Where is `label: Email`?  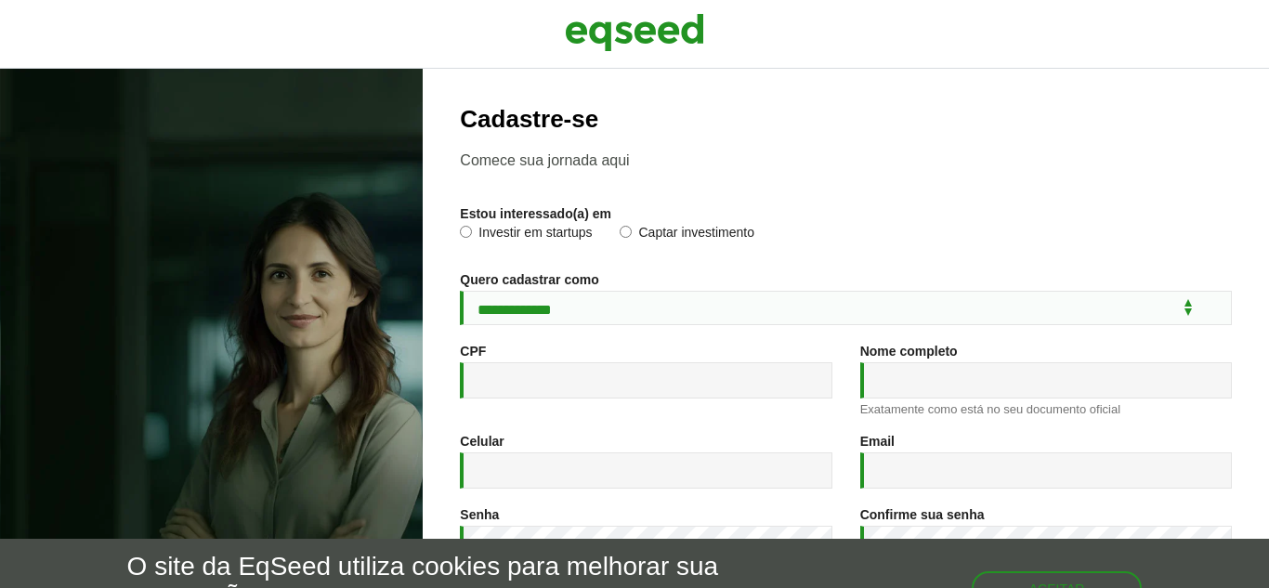
label: Email is located at coordinates (877, 441).